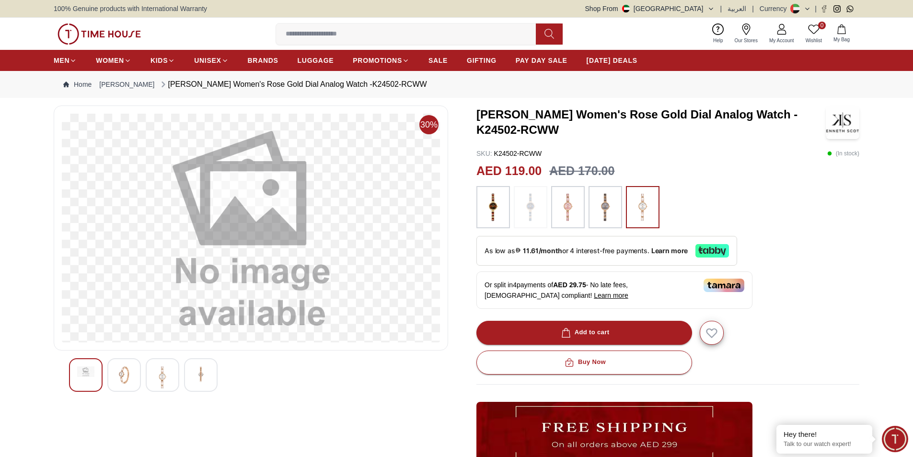  Describe the element at coordinates (813, 34) in the screenshot. I see `a: 0Wishlist` at that location.